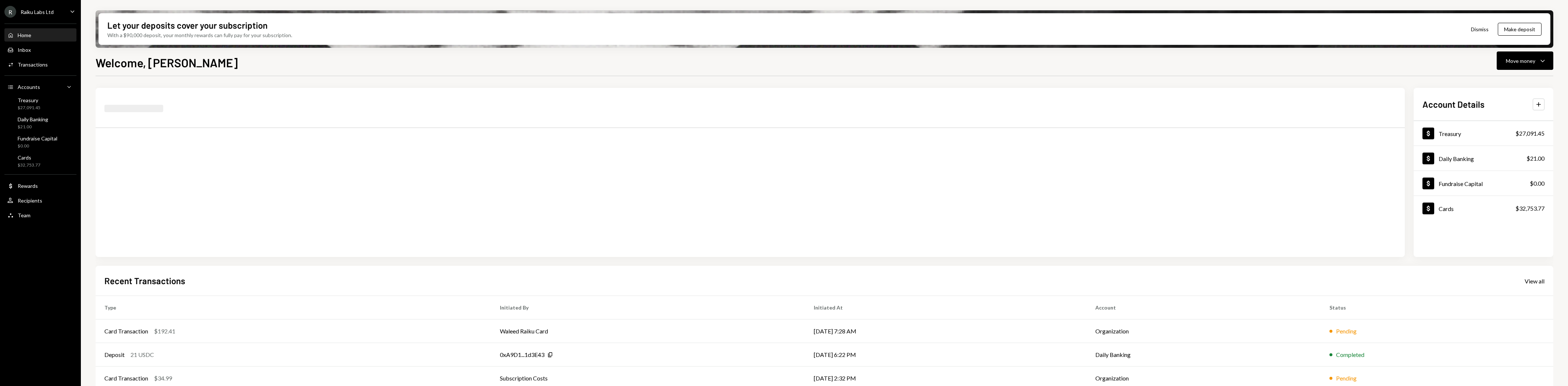 The image size is (1568, 386). Describe the element at coordinates (40, 50) in the screenshot. I see `a: Inbox` at that location.